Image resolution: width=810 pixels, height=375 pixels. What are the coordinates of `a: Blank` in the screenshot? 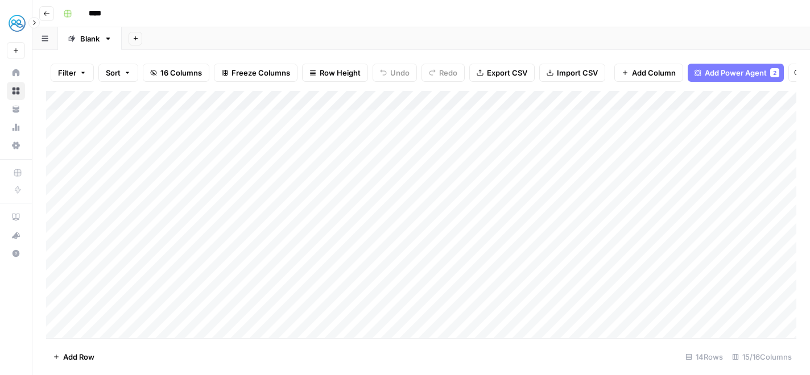 It's located at (90, 39).